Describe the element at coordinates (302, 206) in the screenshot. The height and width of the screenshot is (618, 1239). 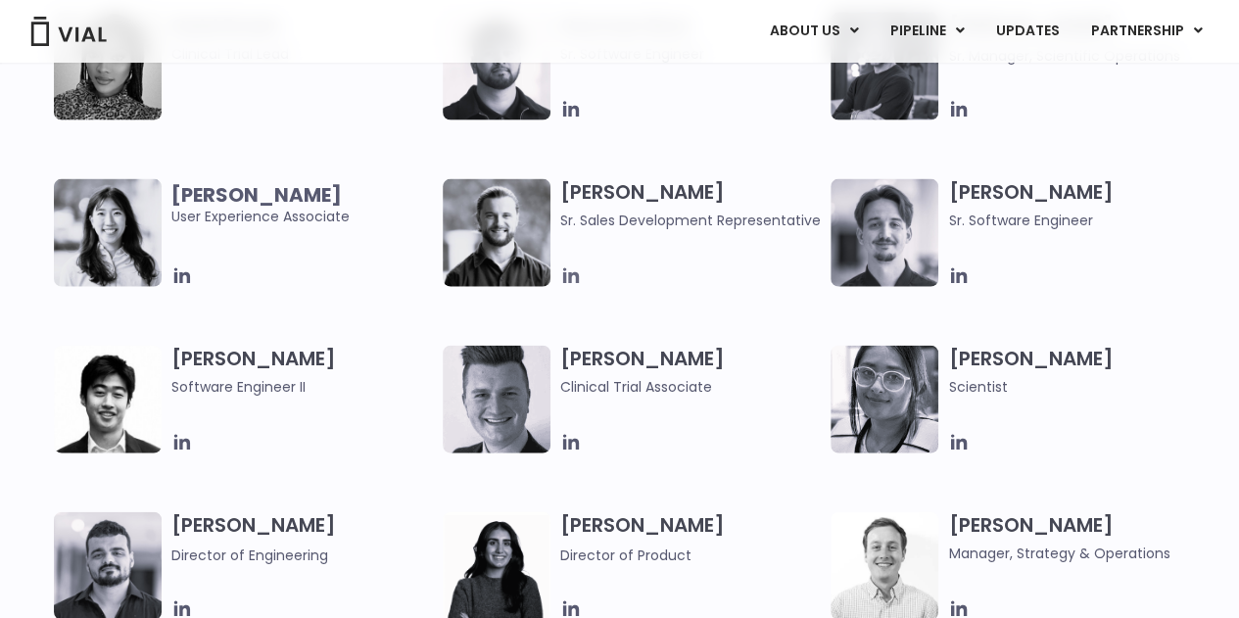
I see `span: User Experience Associate` at that location.